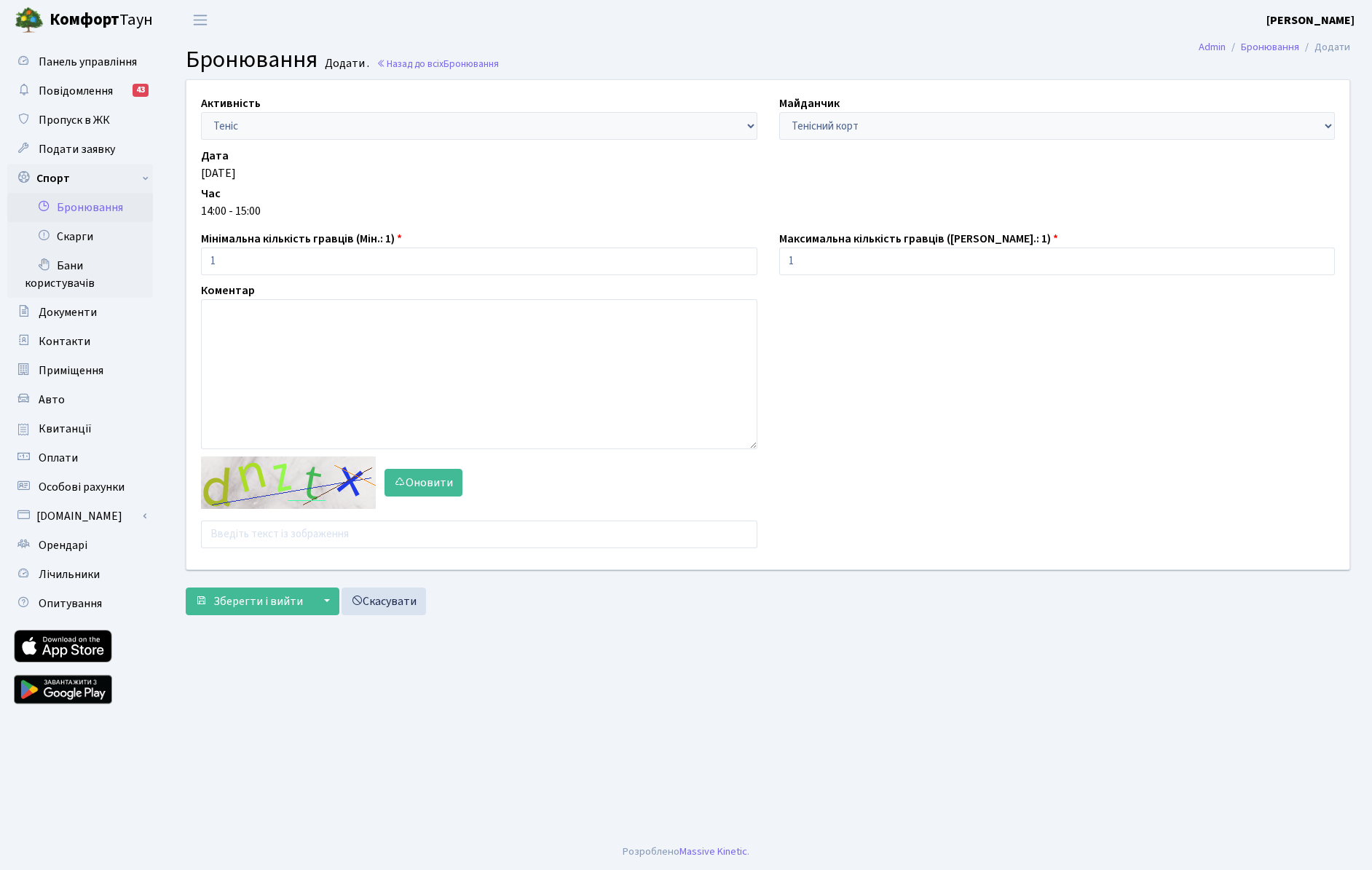  Describe the element at coordinates (686, 852) in the screenshot. I see `div: Розроблено .` at that location.